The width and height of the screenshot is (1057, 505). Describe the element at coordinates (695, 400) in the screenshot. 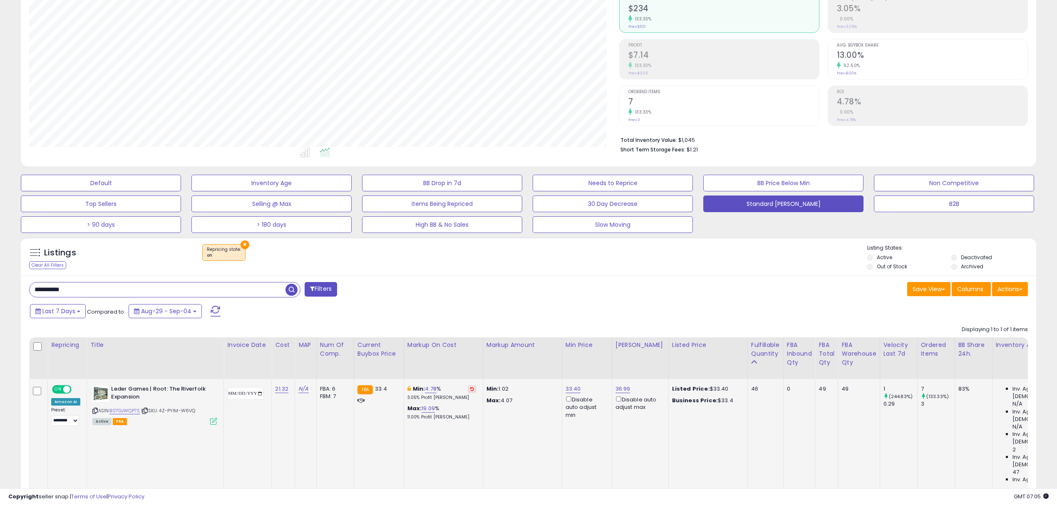

I see `b: Business Price:` at that location.